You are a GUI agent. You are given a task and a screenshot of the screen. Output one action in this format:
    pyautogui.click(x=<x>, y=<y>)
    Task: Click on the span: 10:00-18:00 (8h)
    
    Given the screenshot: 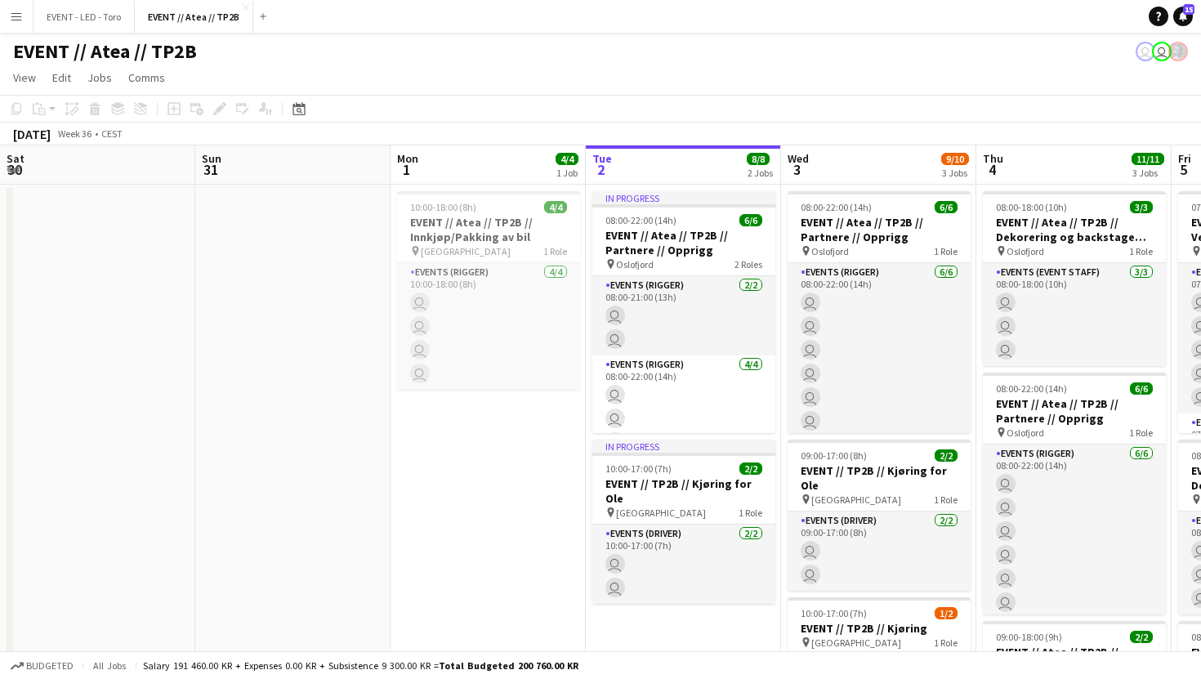 What is the action you would take?
    pyautogui.click(x=443, y=207)
    